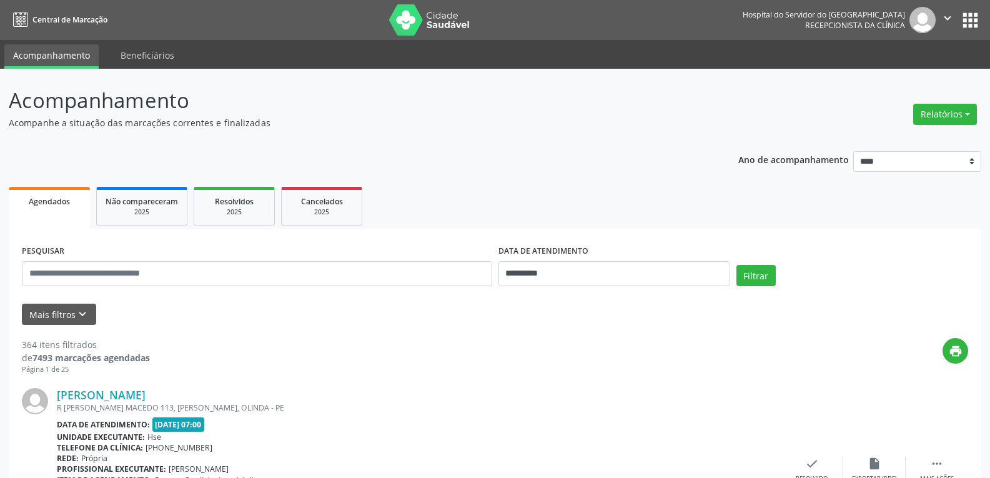 This screenshot has width=990, height=478. What do you see at coordinates (147, 55) in the screenshot?
I see `a: Beneficiários` at bounding box center [147, 55].